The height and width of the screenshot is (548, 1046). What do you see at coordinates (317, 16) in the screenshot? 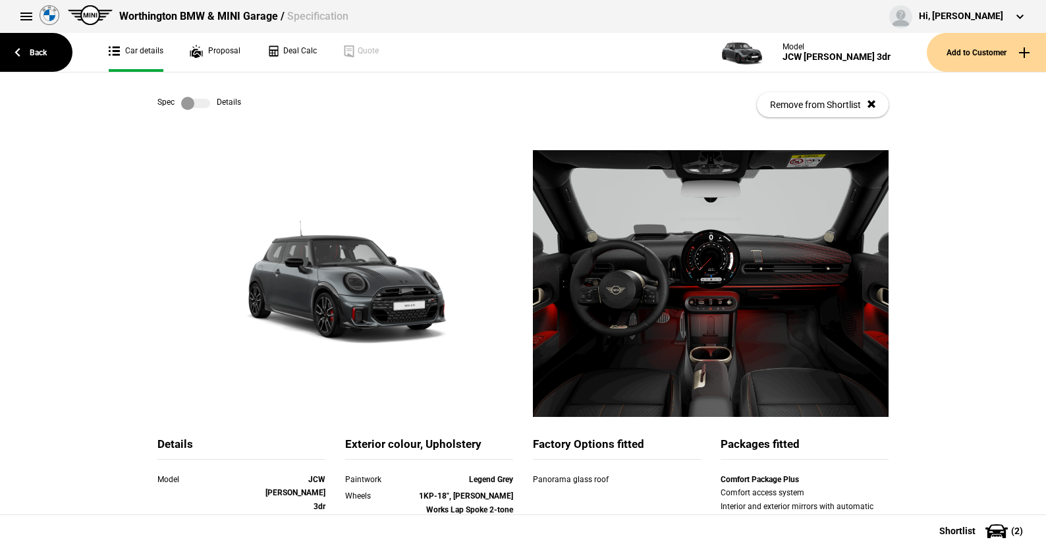
I see `span: Specification` at bounding box center [317, 16].